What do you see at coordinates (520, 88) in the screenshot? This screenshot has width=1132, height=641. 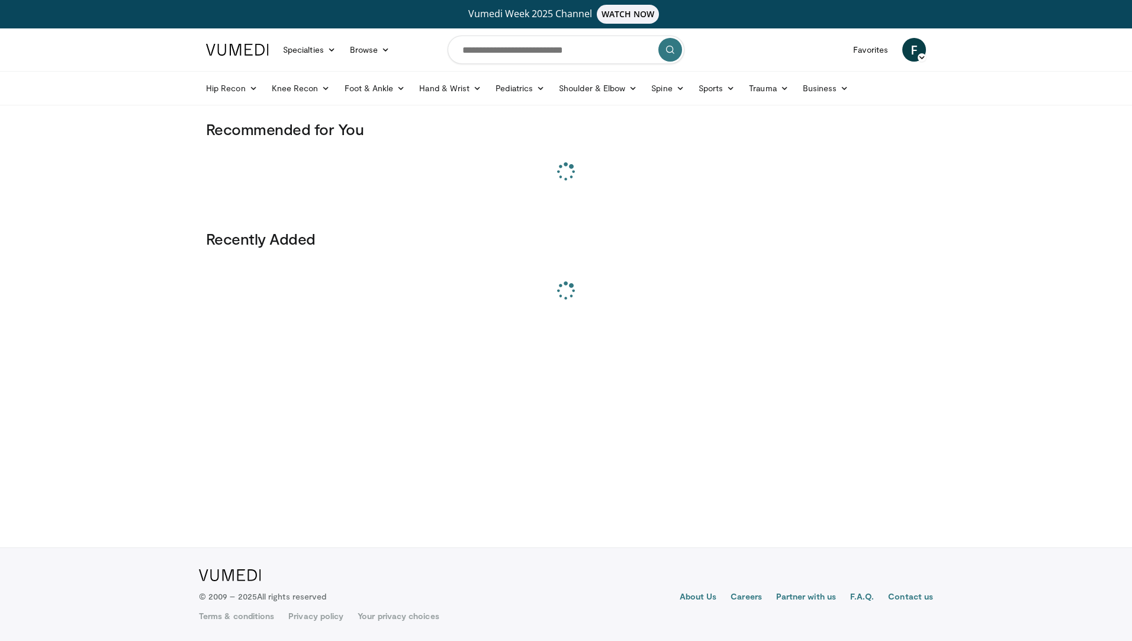 I see `a: Pediatrics` at bounding box center [520, 88].